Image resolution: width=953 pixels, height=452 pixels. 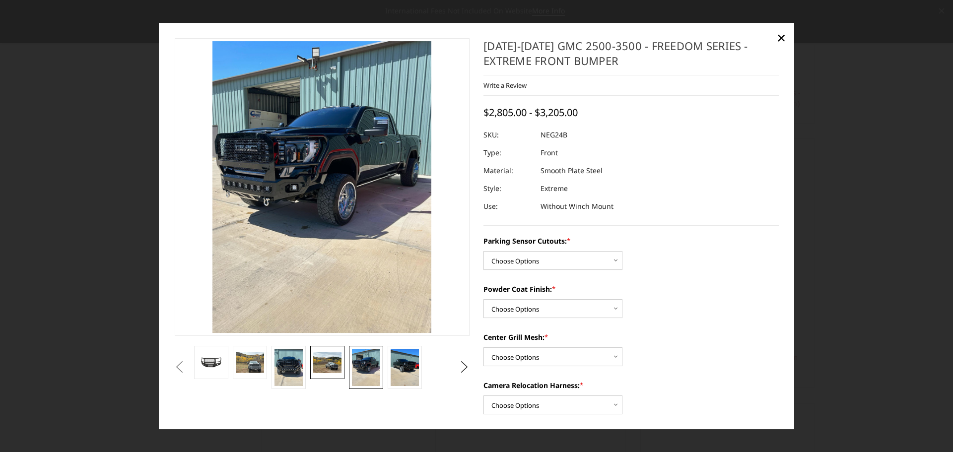 I want to click on dd: Without Winch Mount, so click(x=577, y=207).